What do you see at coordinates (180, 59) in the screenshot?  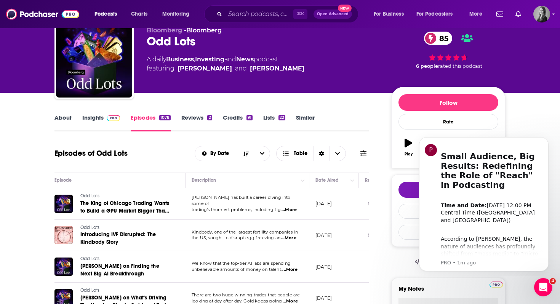 I see `a: Business` at bounding box center [180, 59].